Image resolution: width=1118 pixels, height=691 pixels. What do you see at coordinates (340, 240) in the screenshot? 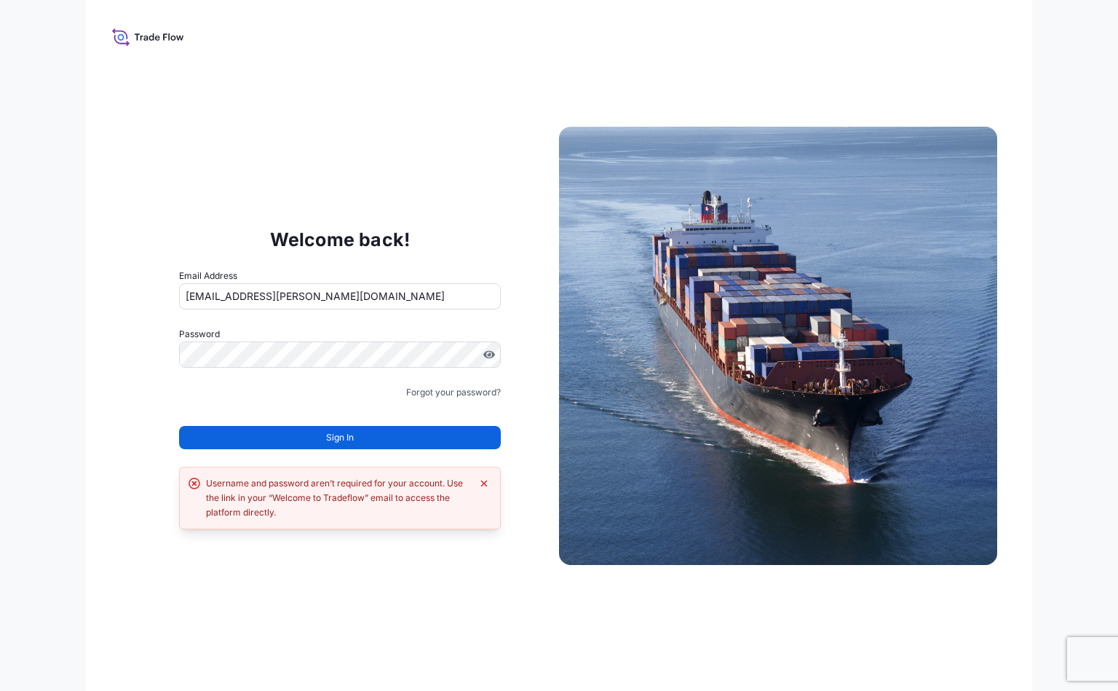
I see `p: Welcome back!` at bounding box center [340, 240].